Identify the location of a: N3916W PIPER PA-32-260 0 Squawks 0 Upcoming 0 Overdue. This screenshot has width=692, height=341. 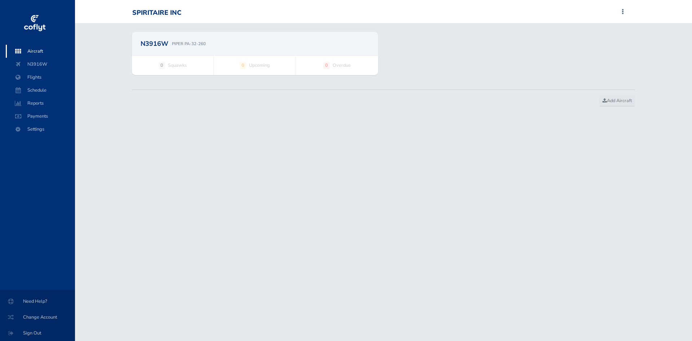
(255, 53).